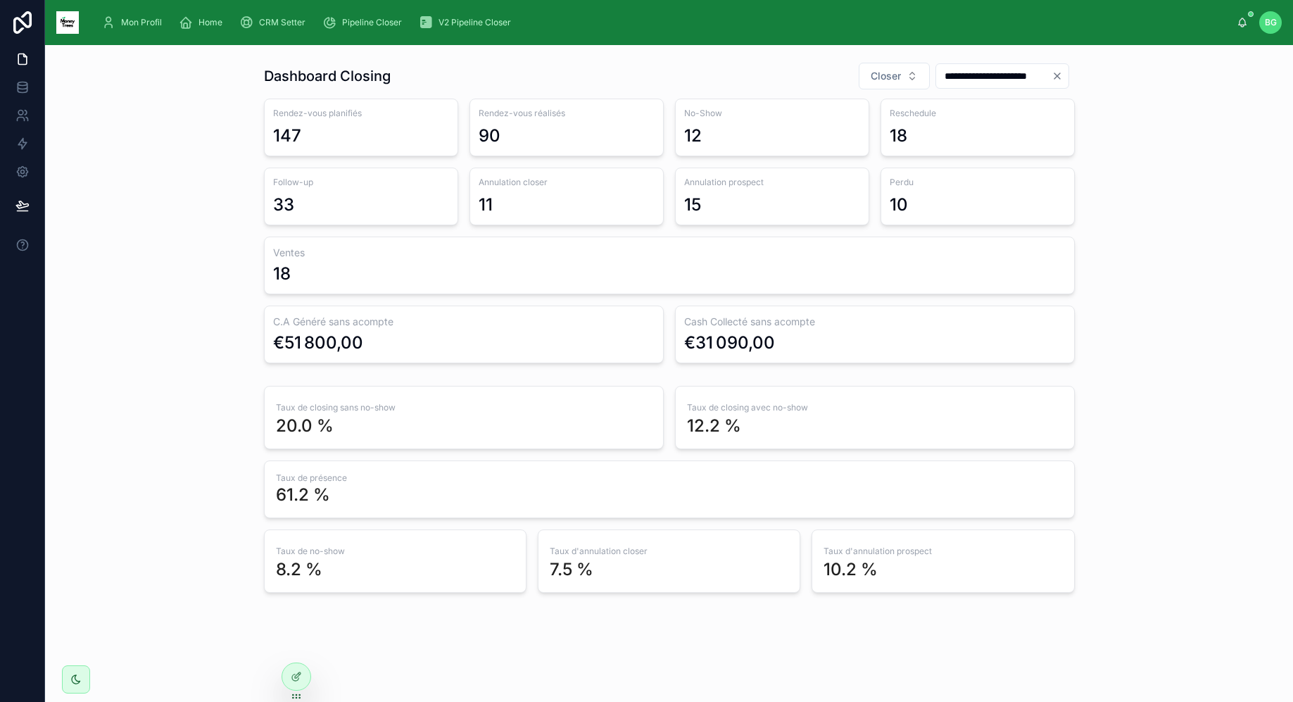 The height and width of the screenshot is (702, 1293). I want to click on div: 10.2 %, so click(942, 569).